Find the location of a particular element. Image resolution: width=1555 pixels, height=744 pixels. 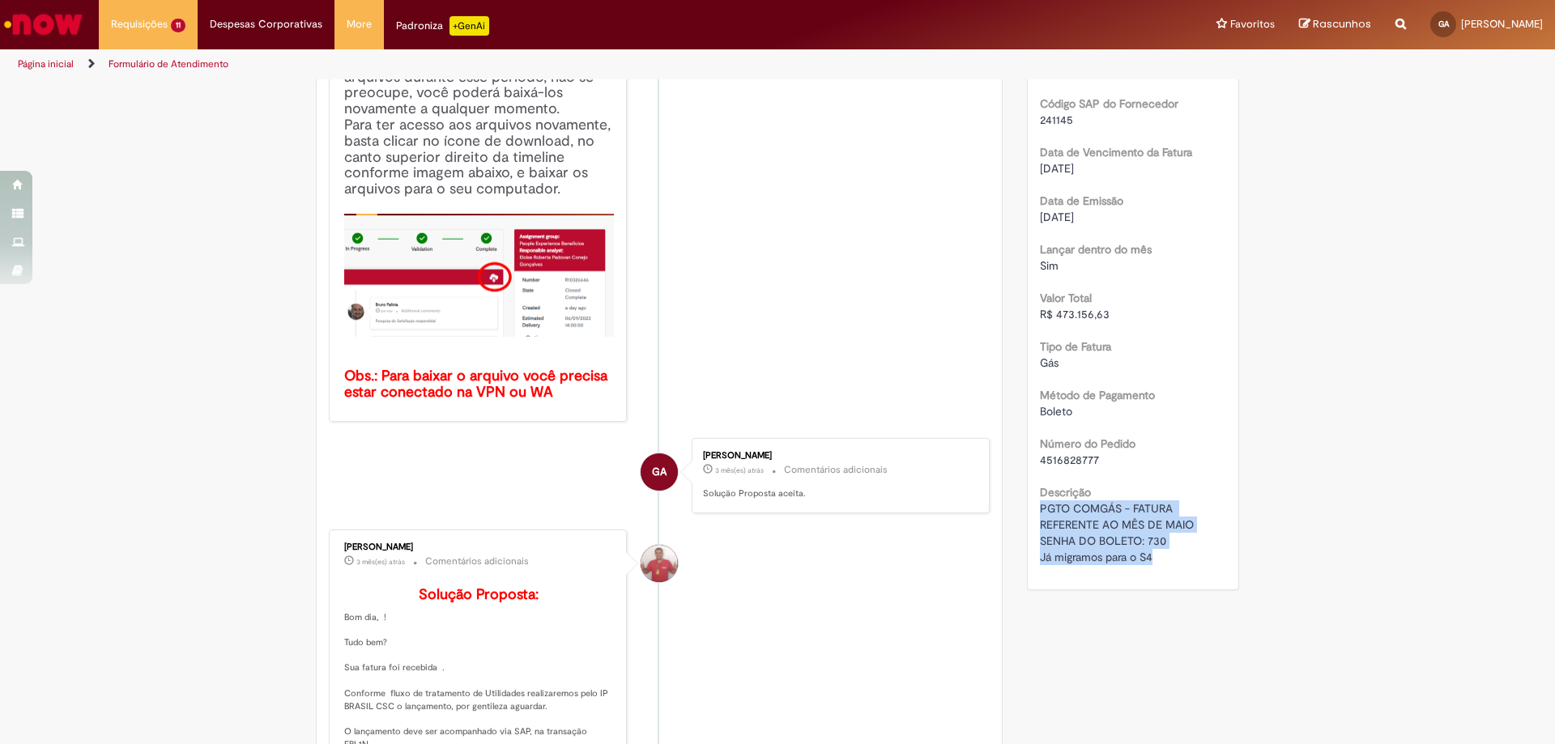

b: Solução Proposta: is located at coordinates (479, 595).